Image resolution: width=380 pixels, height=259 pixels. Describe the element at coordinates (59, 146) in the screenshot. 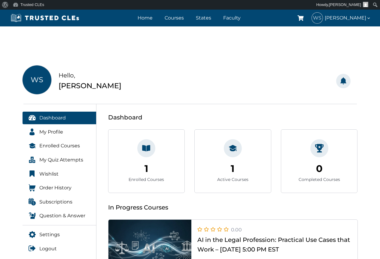

I see `span: Enrolled Courses` at that location.